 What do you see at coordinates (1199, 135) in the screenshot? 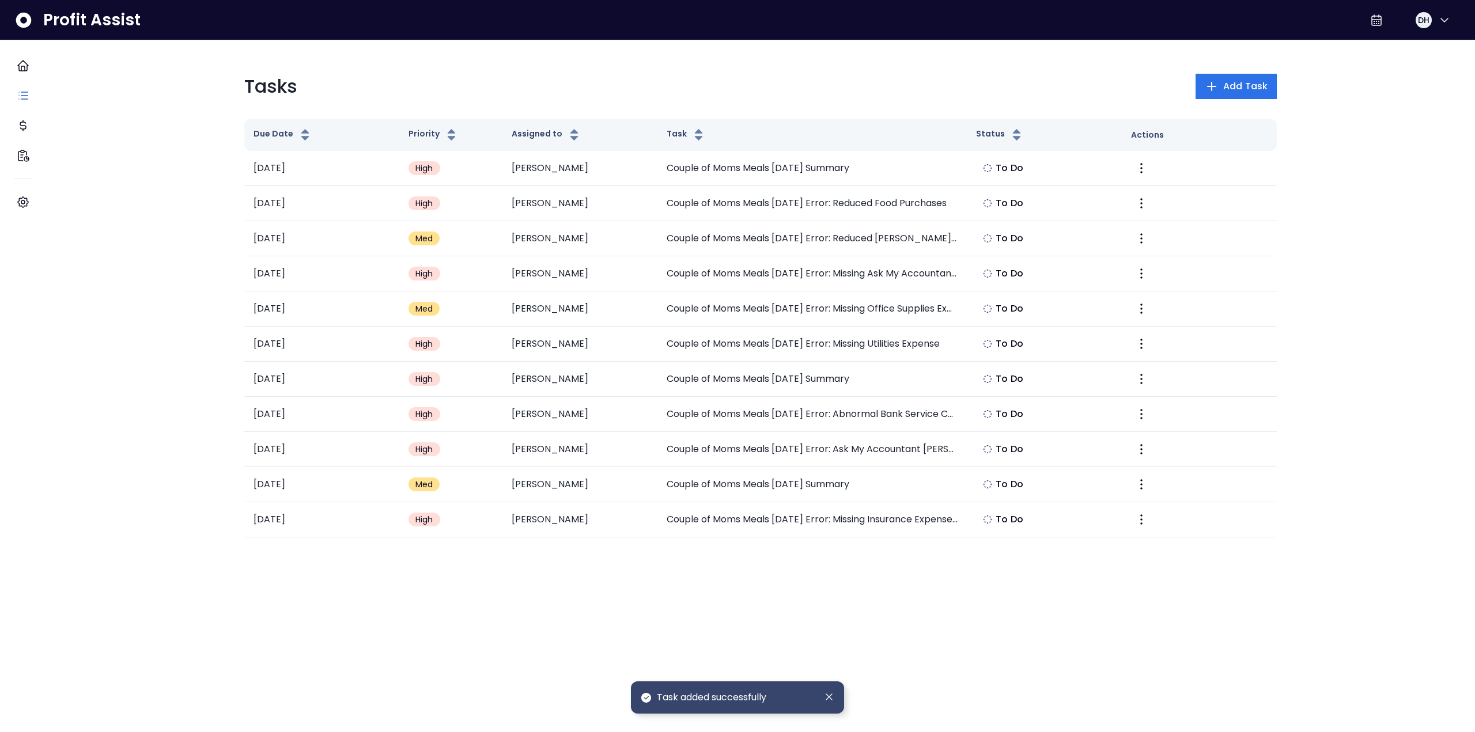
I see `th: Actions` at bounding box center [1199, 135].